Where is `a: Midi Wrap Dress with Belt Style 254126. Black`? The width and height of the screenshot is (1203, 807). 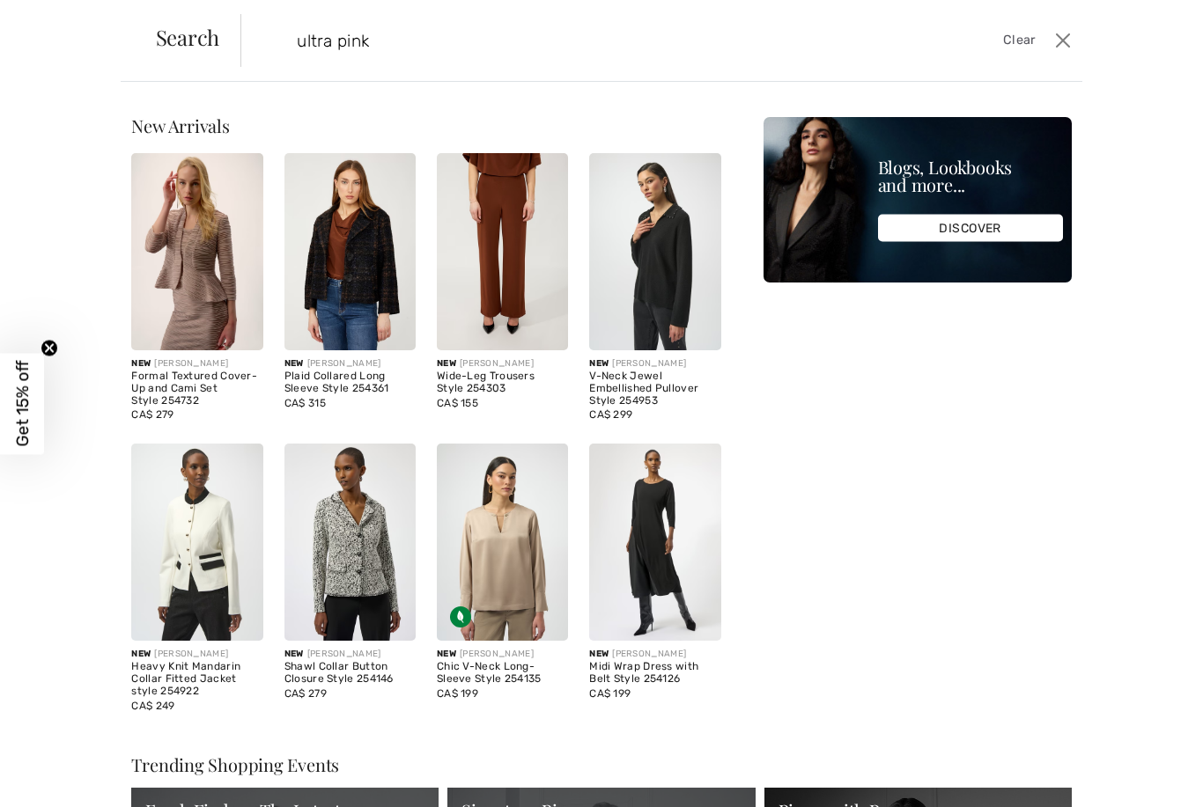 a: Midi Wrap Dress with Belt Style 254126. Black is located at coordinates (654, 542).